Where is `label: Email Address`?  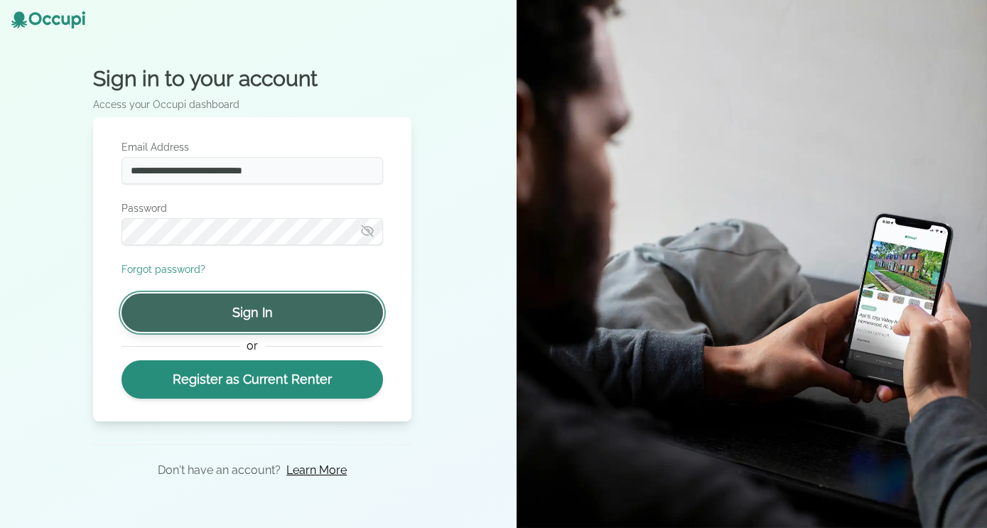 label: Email Address is located at coordinates (252, 147).